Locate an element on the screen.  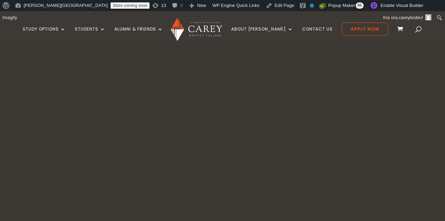
span: careybcdev is located at coordinates (410, 17).